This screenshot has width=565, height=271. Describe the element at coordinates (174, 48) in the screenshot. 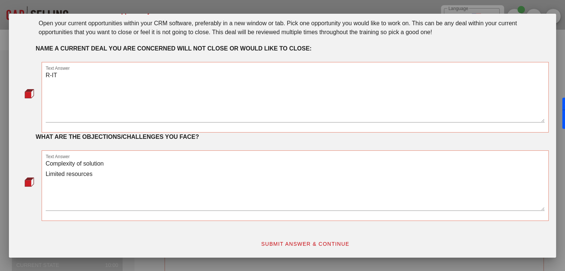

I see `strong: NAME A CURRENT DEAL YOU ARE CONCERNED WILL NOT CLOSE OR WOULD LIKE TO CLOSE:` at that location.